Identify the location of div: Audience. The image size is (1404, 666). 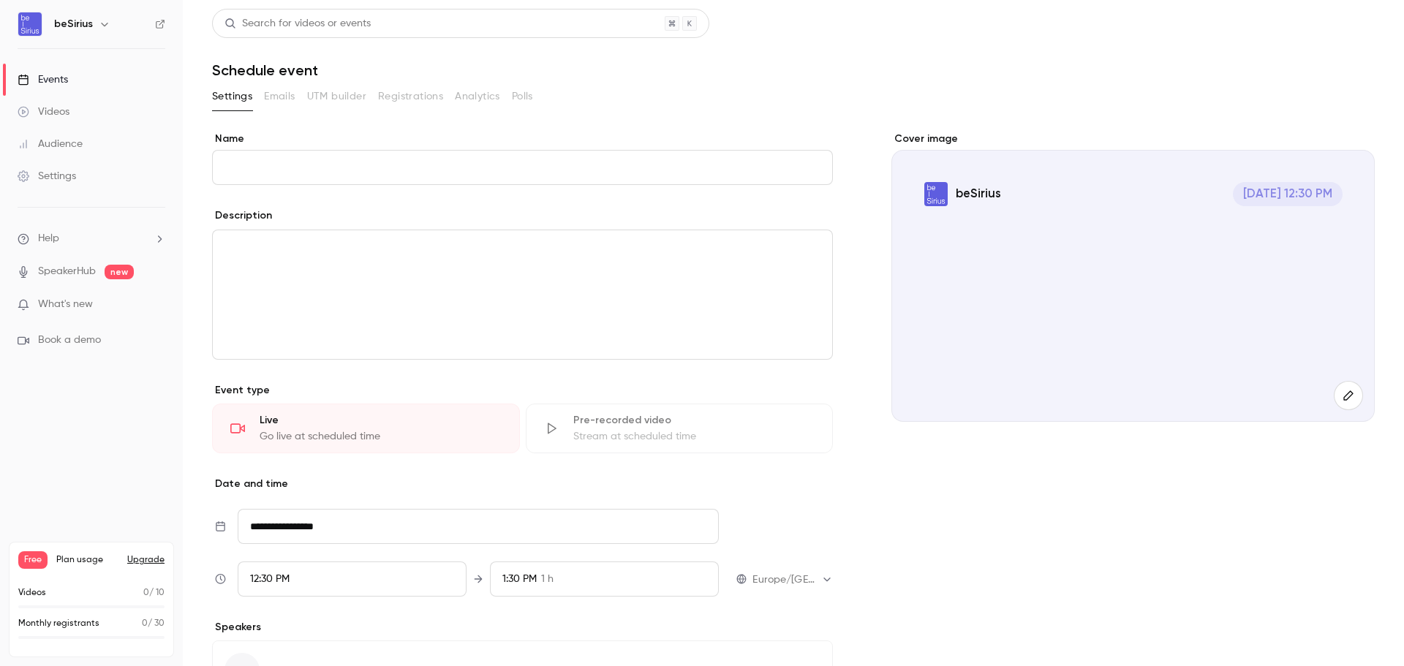
(50, 144).